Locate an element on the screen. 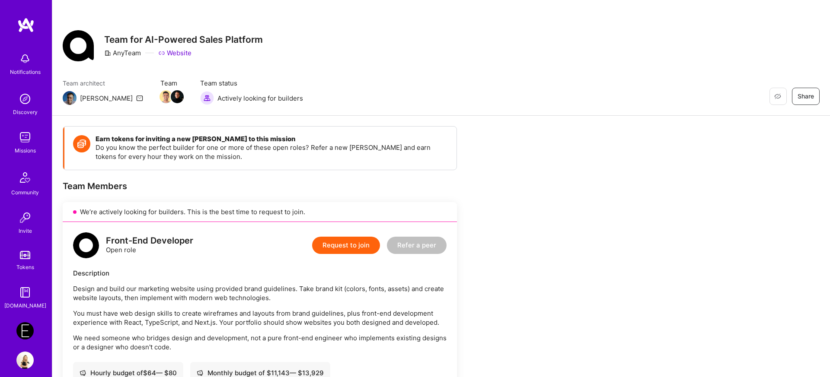 The width and height of the screenshot is (830, 377). h3: Team for AI-Powered Sales Platform is located at coordinates (183, 39).